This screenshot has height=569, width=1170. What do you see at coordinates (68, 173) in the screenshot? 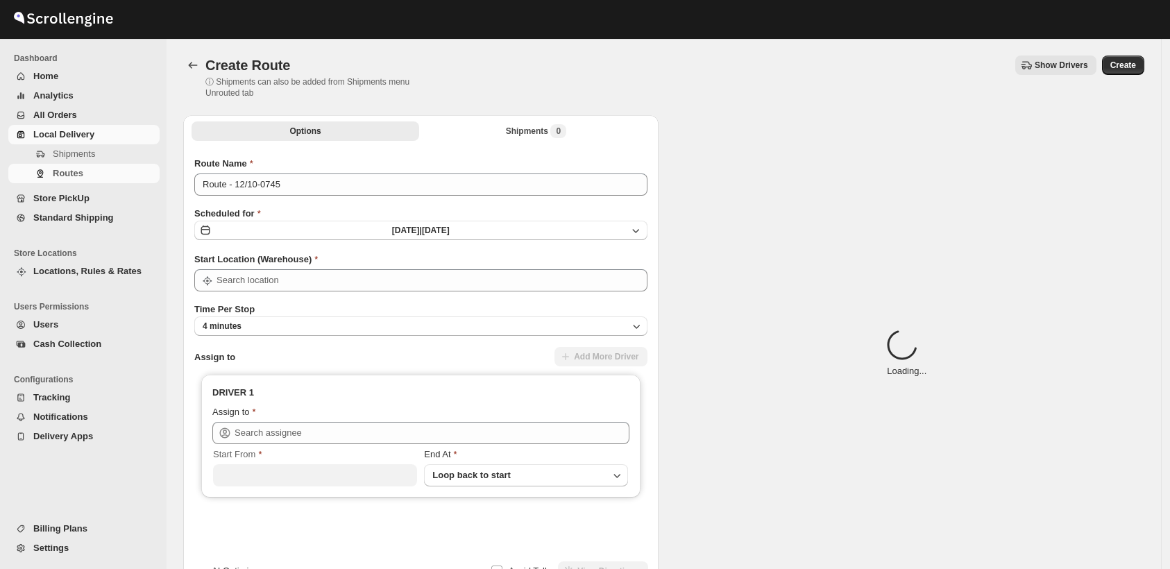
I see `span: Routes` at bounding box center [68, 173].